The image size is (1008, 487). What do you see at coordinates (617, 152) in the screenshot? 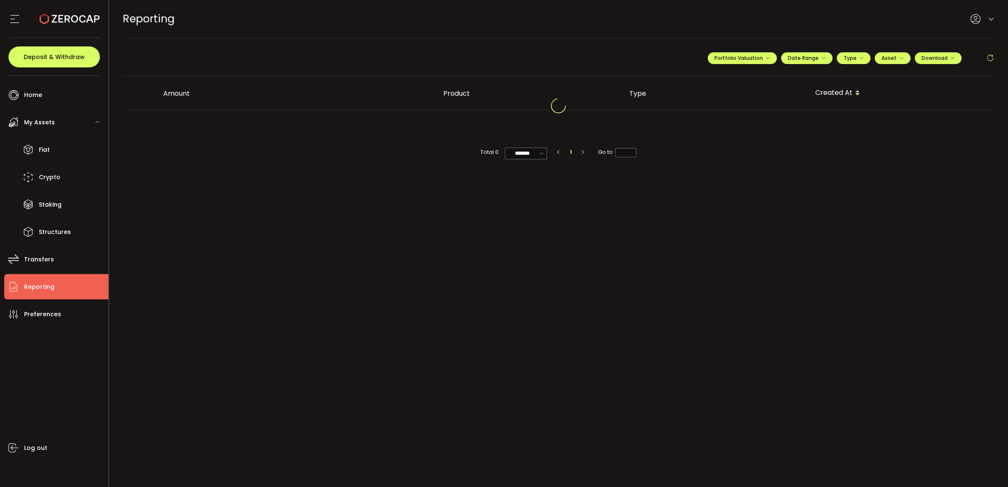
I see `span: Go to` at bounding box center [617, 152].